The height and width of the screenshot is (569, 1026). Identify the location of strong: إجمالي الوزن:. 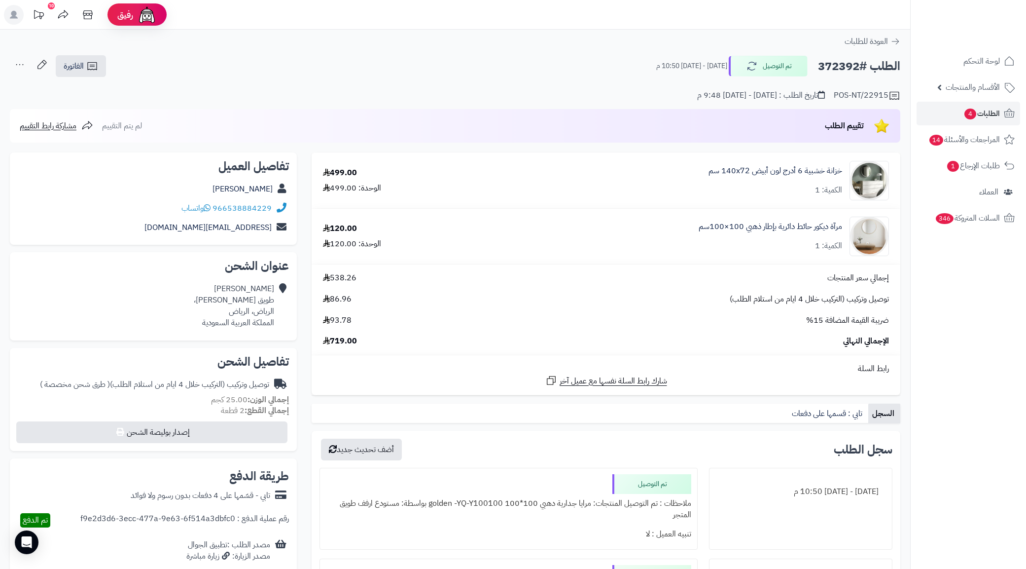
(268, 400).